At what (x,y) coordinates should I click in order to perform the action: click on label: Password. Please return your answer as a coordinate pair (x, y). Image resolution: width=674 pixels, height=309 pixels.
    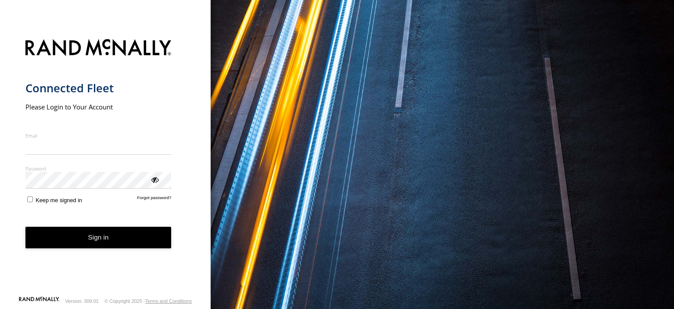
    Looking at the image, I should click on (98, 168).